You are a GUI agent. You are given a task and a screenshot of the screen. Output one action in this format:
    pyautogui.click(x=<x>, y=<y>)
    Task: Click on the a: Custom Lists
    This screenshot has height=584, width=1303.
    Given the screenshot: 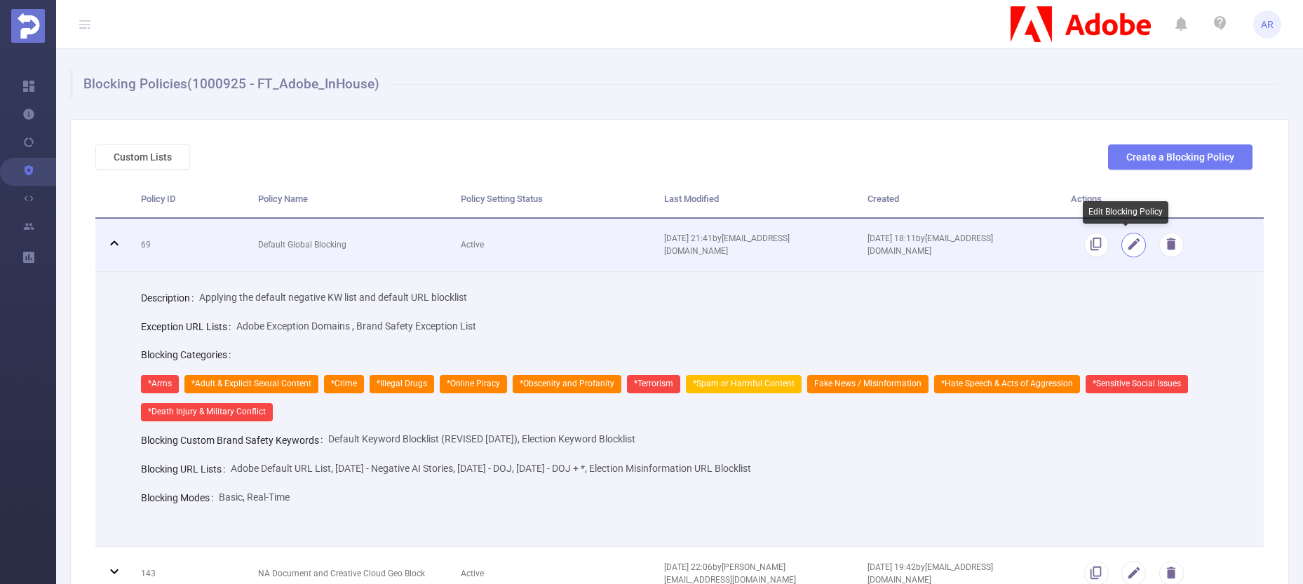 What is the action you would take?
    pyautogui.click(x=142, y=157)
    